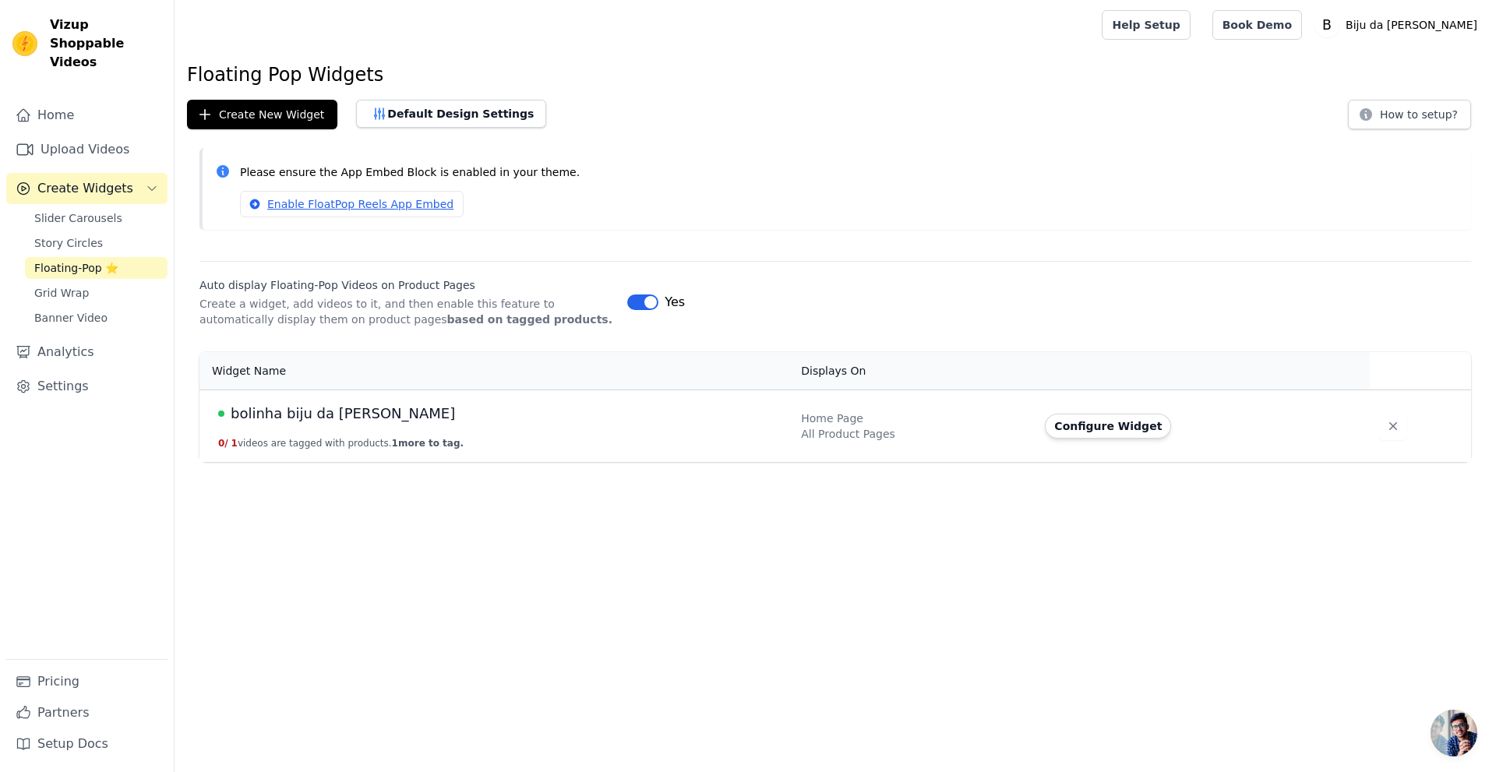  What do you see at coordinates (96, 318) in the screenshot?
I see `a: Banner Video` at bounding box center [96, 318].